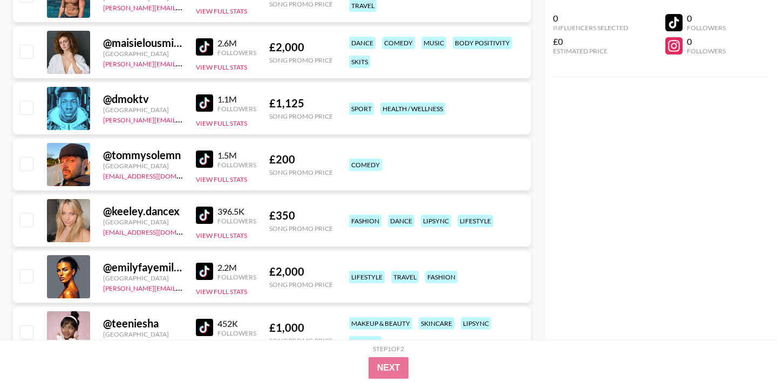 The width and height of the screenshot is (777, 383). Describe the element at coordinates (413, 108) in the screenshot. I see `div: health / wellness` at that location.